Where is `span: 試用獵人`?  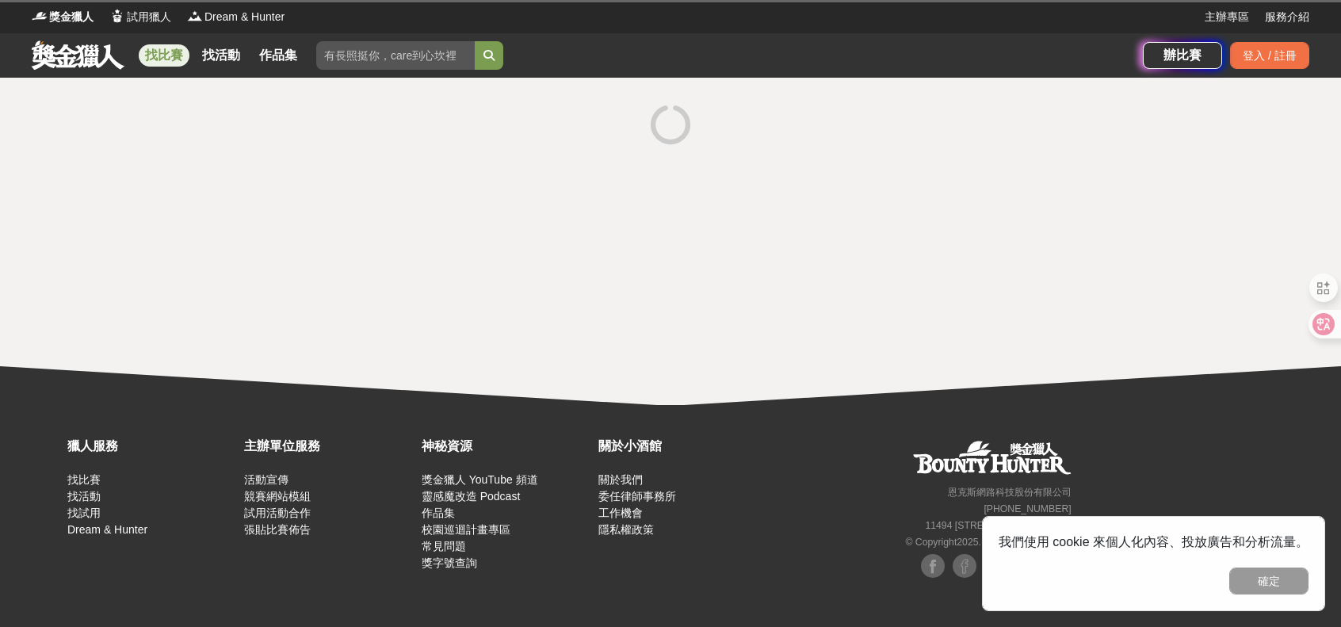 span: 試用獵人 is located at coordinates (149, 17).